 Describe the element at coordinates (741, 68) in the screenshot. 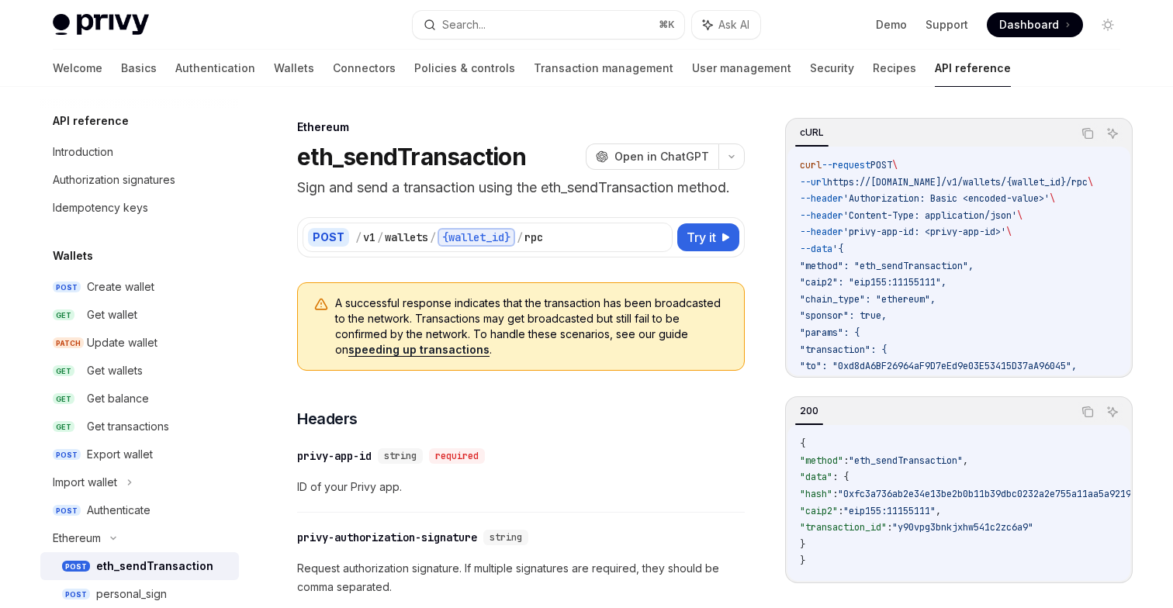

I see `a: User management` at that location.